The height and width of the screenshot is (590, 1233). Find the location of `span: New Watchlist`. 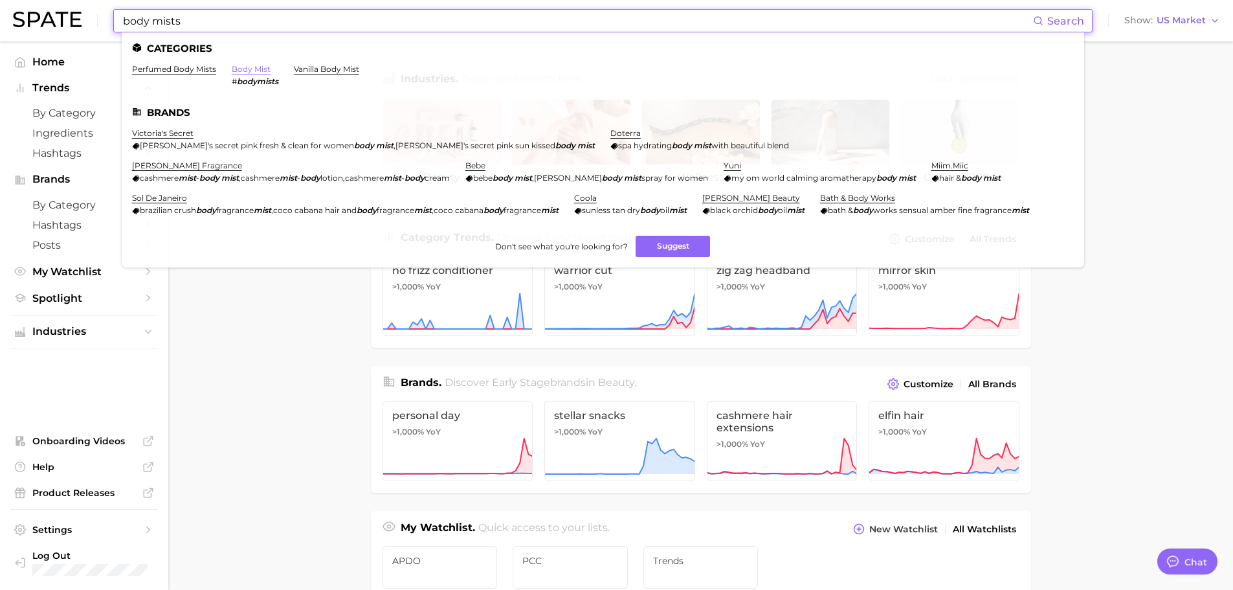

span: New Watchlist is located at coordinates (904, 529).